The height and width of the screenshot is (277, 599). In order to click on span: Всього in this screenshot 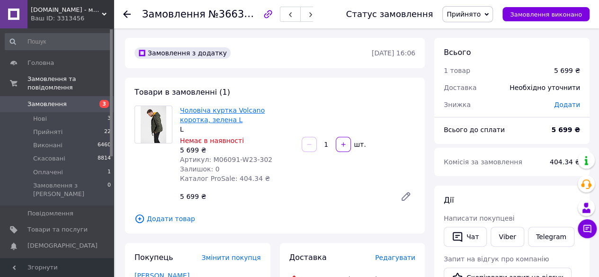, I will do `click(457, 52)`.